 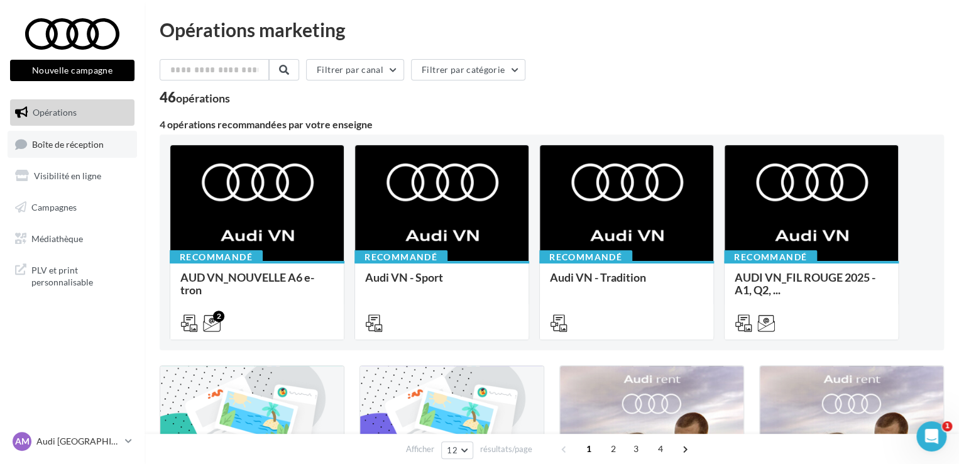 What do you see at coordinates (54, 207) in the screenshot?
I see `span: Campagnes` at bounding box center [54, 207].